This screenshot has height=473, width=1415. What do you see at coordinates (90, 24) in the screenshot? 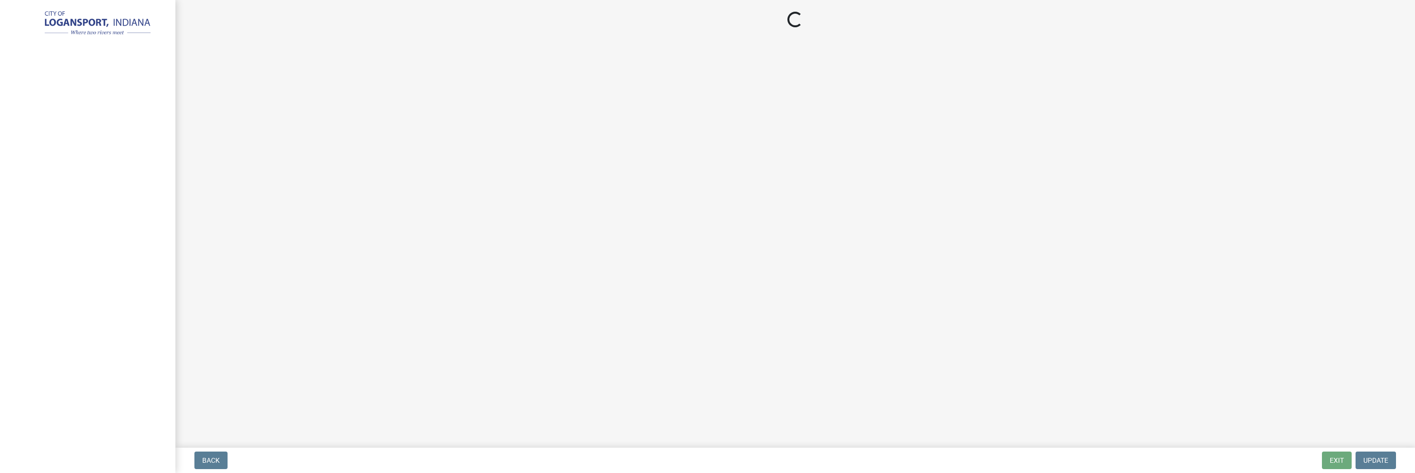
I see `img: City of Logansport, Indiana` at bounding box center [90, 24].